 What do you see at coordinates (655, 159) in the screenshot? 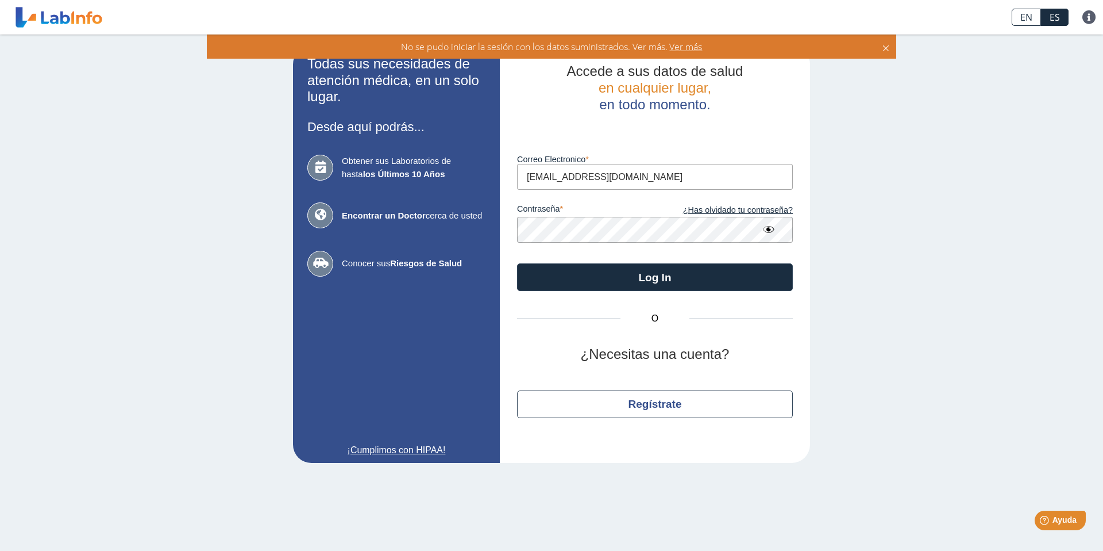
I see `label: Correo Electronico` at bounding box center [655, 159].